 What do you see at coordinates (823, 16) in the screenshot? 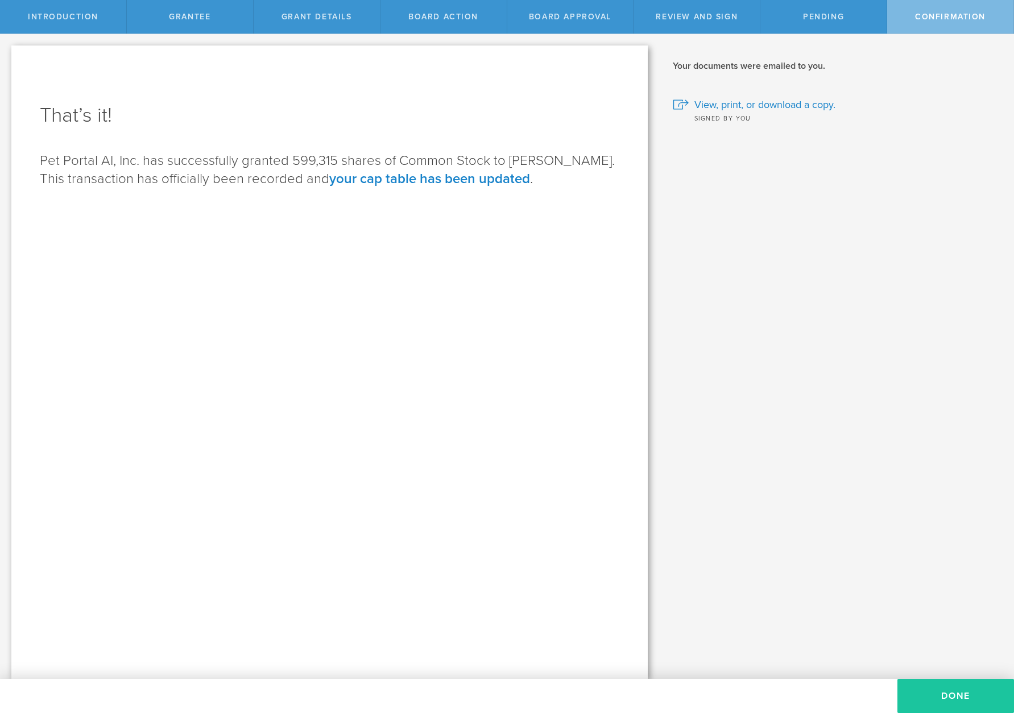
I see `span: Pending` at bounding box center [823, 16].